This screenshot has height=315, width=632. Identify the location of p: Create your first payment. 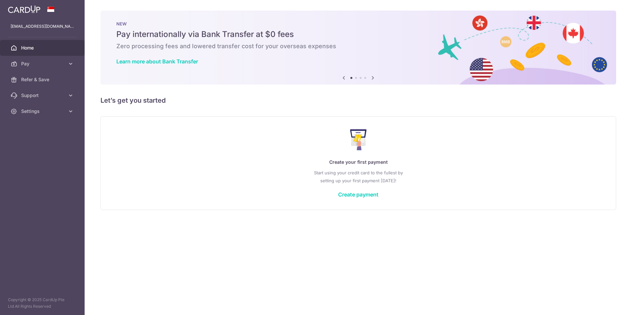
(358, 162).